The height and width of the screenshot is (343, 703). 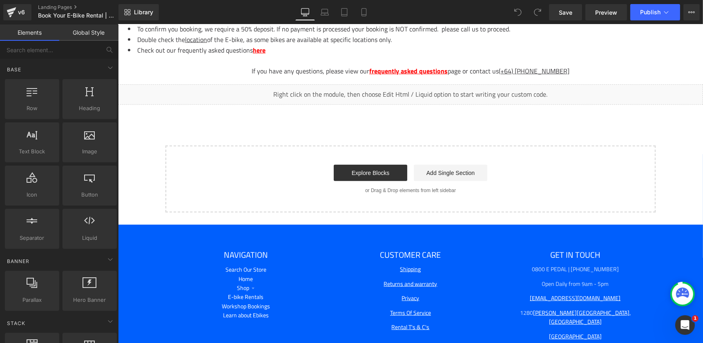 What do you see at coordinates (18, 261) in the screenshot?
I see `span: Banner` at bounding box center [18, 261].